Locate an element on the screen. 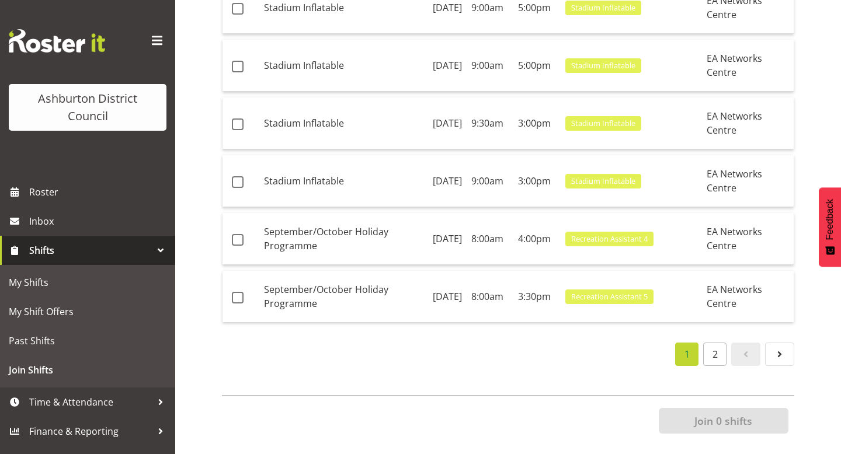 The height and width of the screenshot is (454, 841). td: 3:30pm is located at coordinates (537, 297).